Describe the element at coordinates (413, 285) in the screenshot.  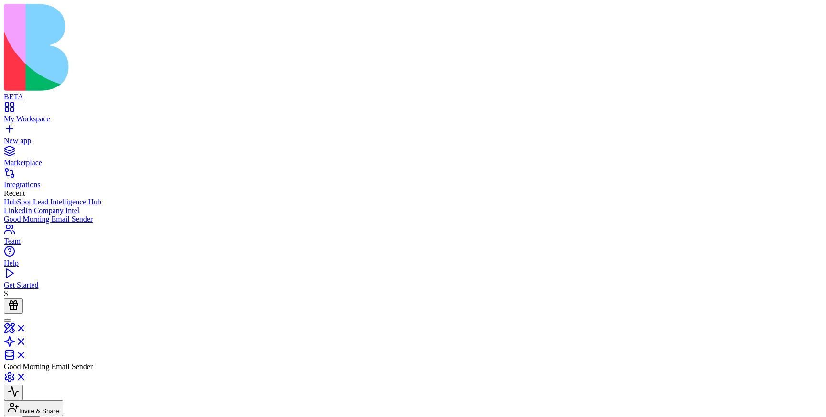
I see `div: Get Started` at that location.